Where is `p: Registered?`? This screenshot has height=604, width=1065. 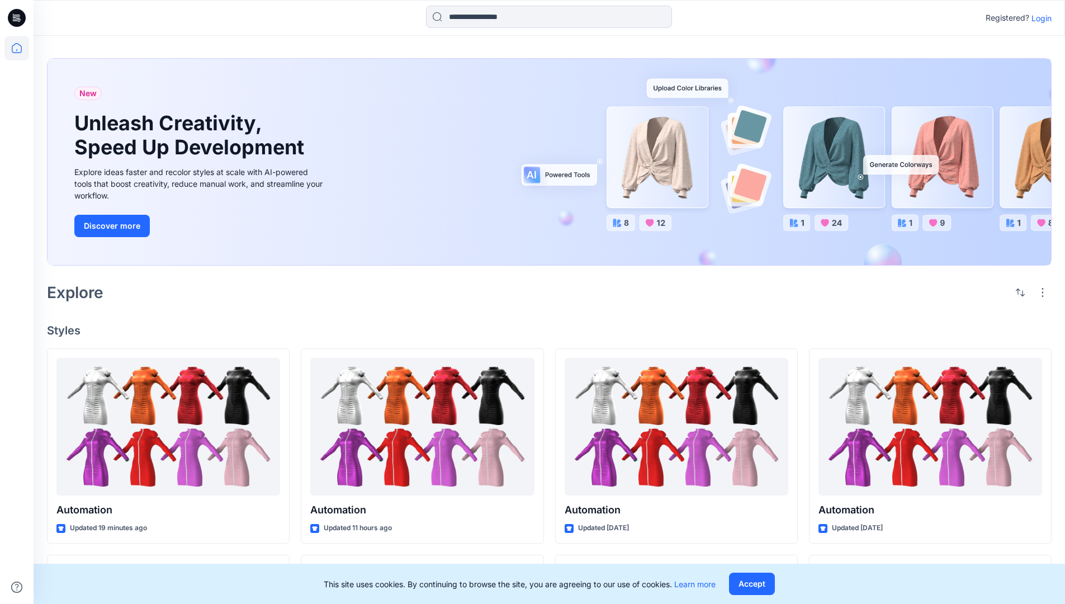
p: Registered? is located at coordinates (1007, 18).